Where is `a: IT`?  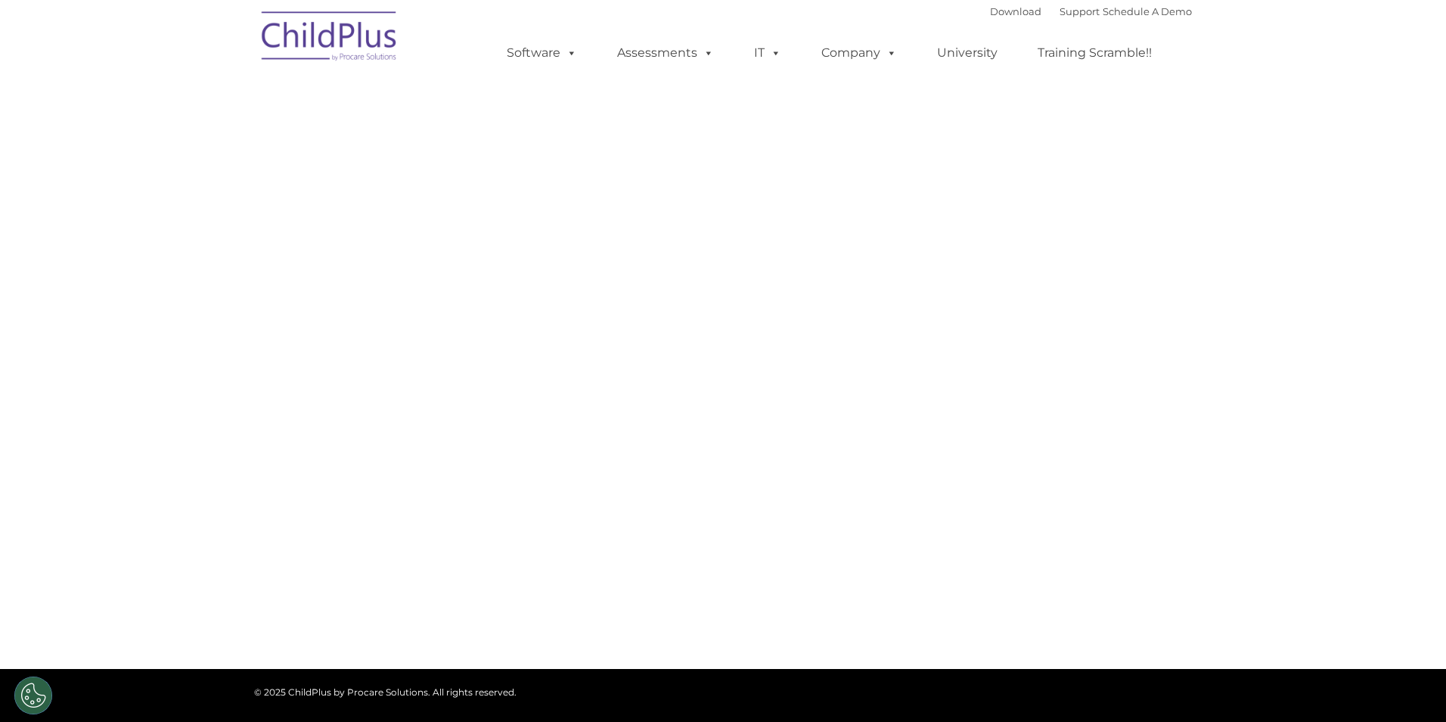
a: IT is located at coordinates (768, 53).